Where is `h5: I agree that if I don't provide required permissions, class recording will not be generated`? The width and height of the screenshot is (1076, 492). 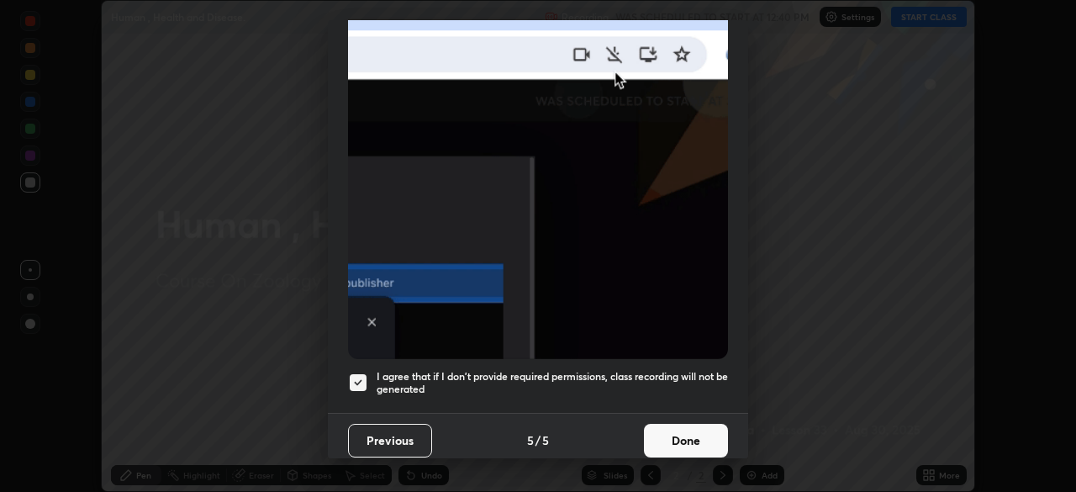 h5: I agree that if I don't provide required permissions, class recording will not be generated is located at coordinates (552, 383).